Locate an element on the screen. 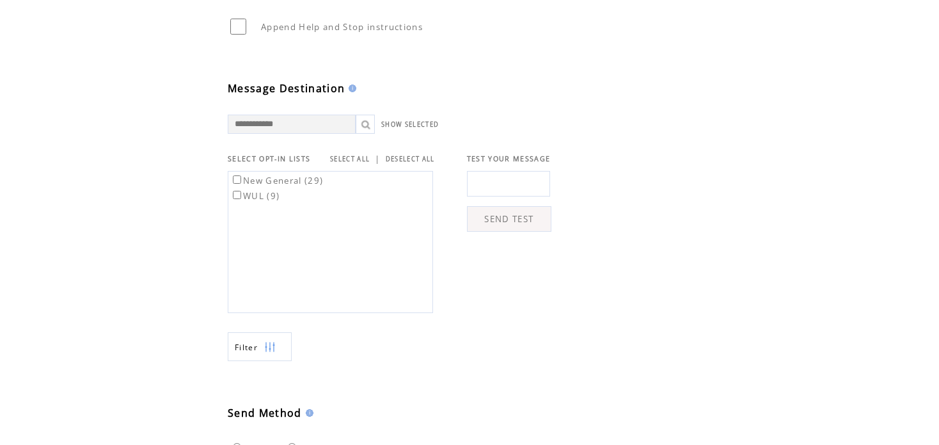 The image size is (939, 445). input: WUL (9) is located at coordinates (237, 194).